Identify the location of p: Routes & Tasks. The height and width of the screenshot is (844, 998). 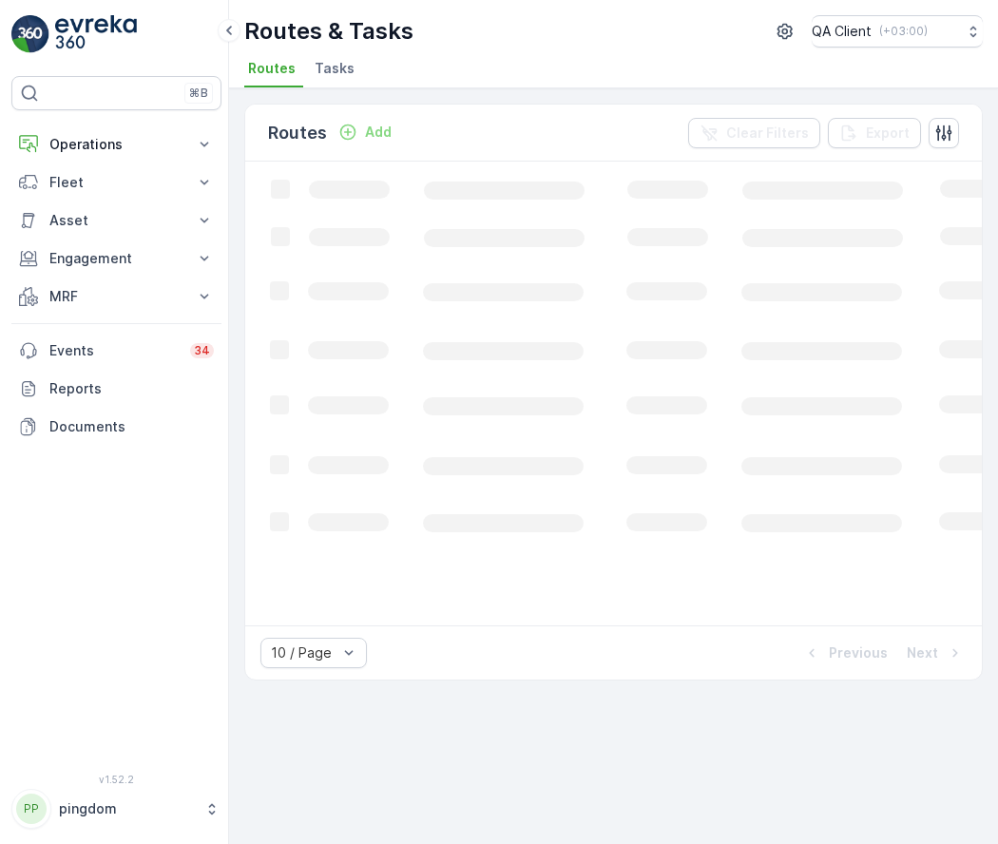
(329, 31).